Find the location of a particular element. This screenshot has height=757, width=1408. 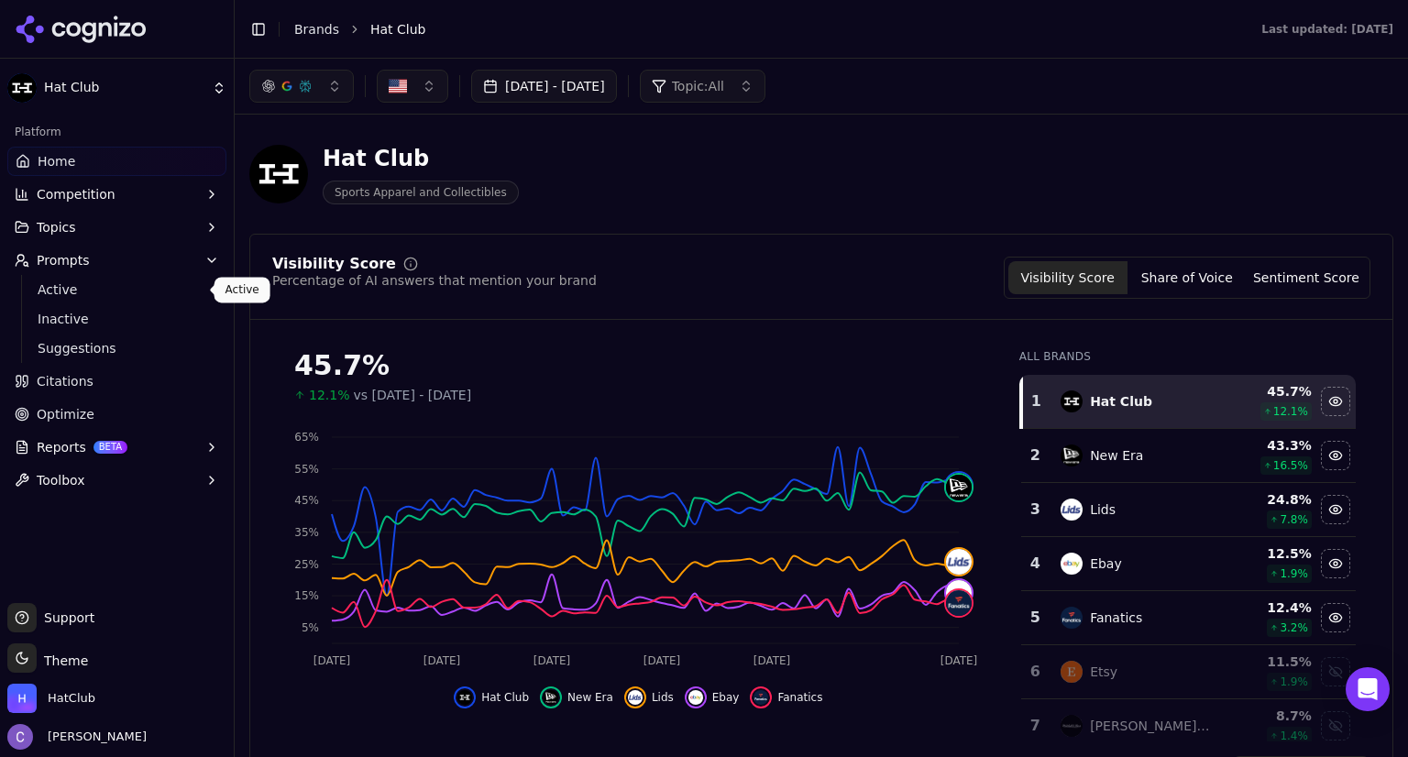

a: Inactive is located at coordinates (117, 319).